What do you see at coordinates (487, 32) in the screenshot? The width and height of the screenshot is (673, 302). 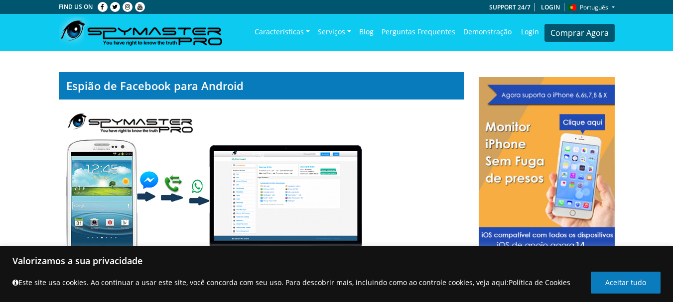 I see `a: Demonstração` at bounding box center [487, 32].